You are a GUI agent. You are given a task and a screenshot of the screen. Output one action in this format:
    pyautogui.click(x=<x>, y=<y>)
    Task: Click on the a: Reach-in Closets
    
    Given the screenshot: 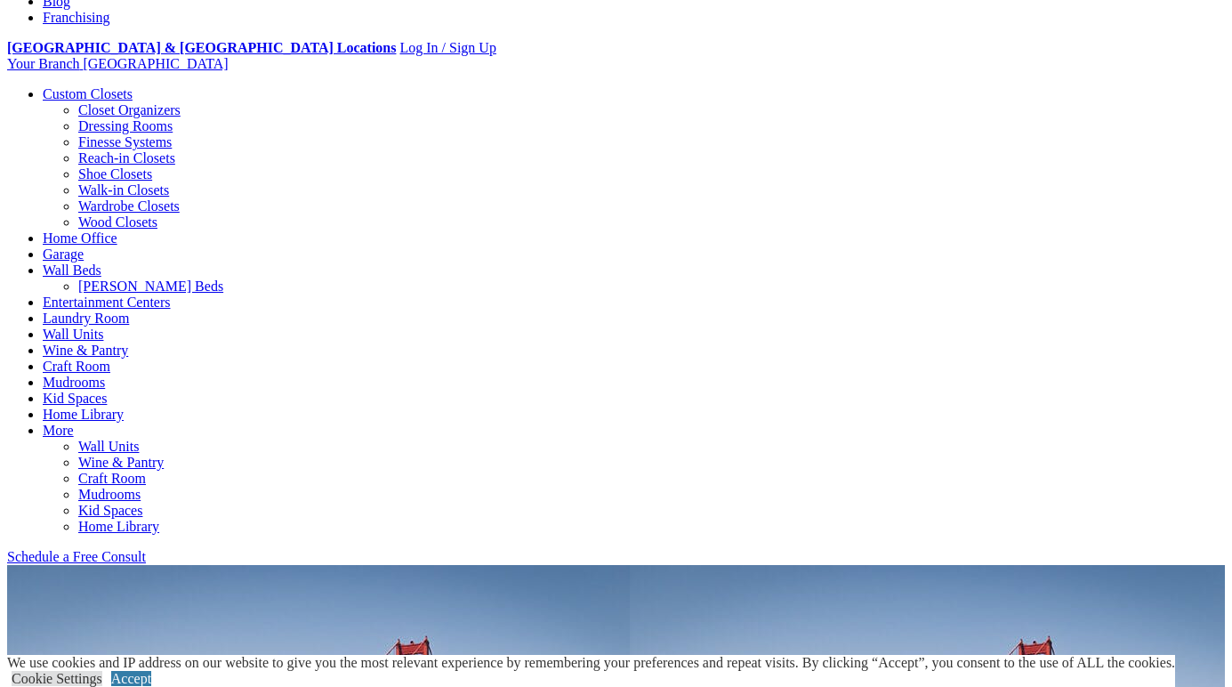 What is the action you would take?
    pyautogui.click(x=126, y=157)
    